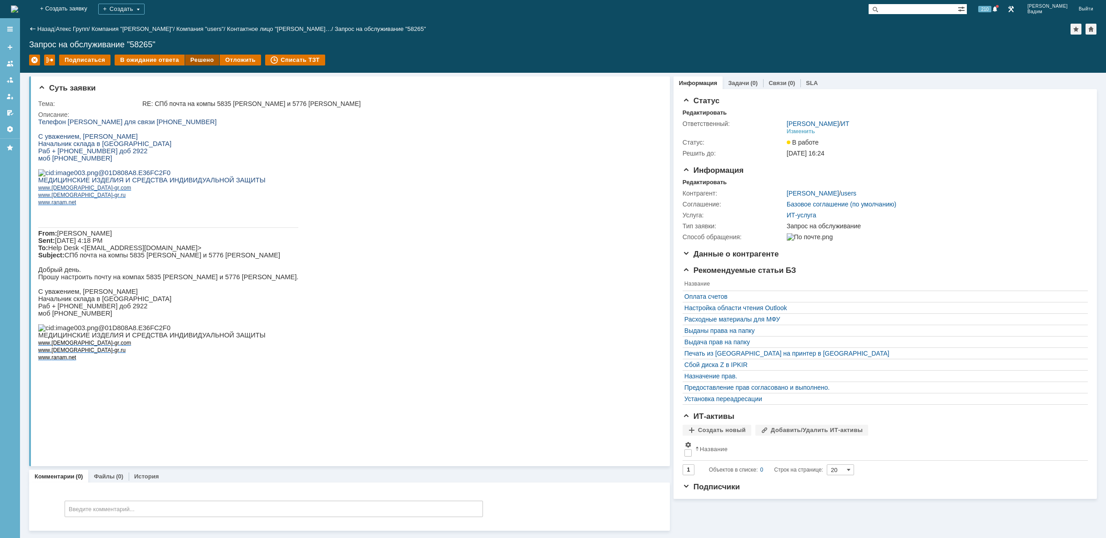 The height and width of the screenshot is (538, 1106). Describe the element at coordinates (1048, 12) in the screenshot. I see `span: Вадим` at that location.